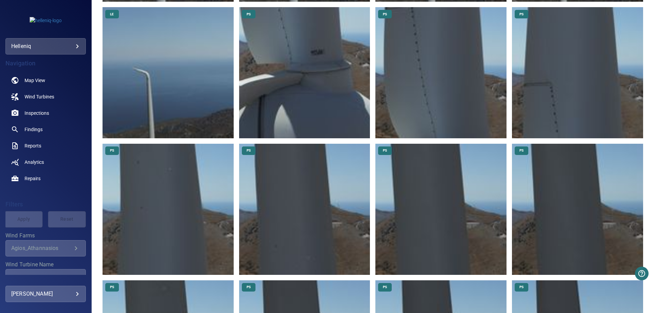 The height and width of the screenshot is (313, 654). Describe the element at coordinates (46, 248) in the screenshot. I see `div: Wind Farms` at that location.